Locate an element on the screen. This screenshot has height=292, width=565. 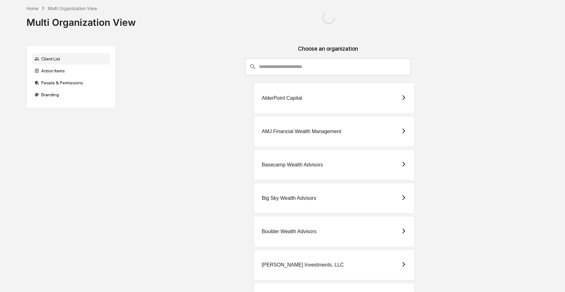
div: Boulder Wealth Advisors is located at coordinates (289, 232).